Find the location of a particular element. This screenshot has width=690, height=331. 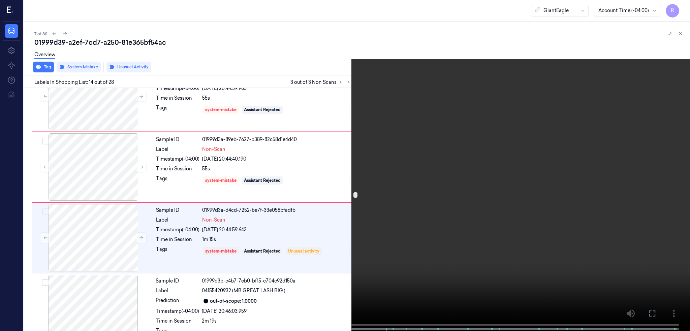

div: 2m 19s is located at coordinates (276, 321).